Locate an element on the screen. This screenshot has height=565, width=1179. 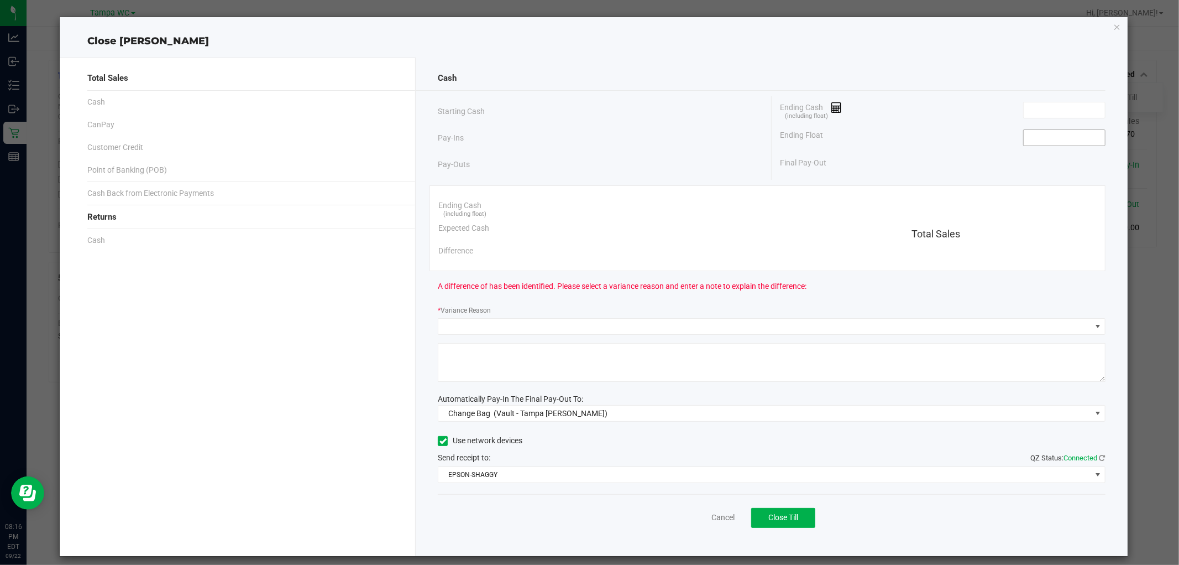
div: Returns is located at coordinates (240, 217).